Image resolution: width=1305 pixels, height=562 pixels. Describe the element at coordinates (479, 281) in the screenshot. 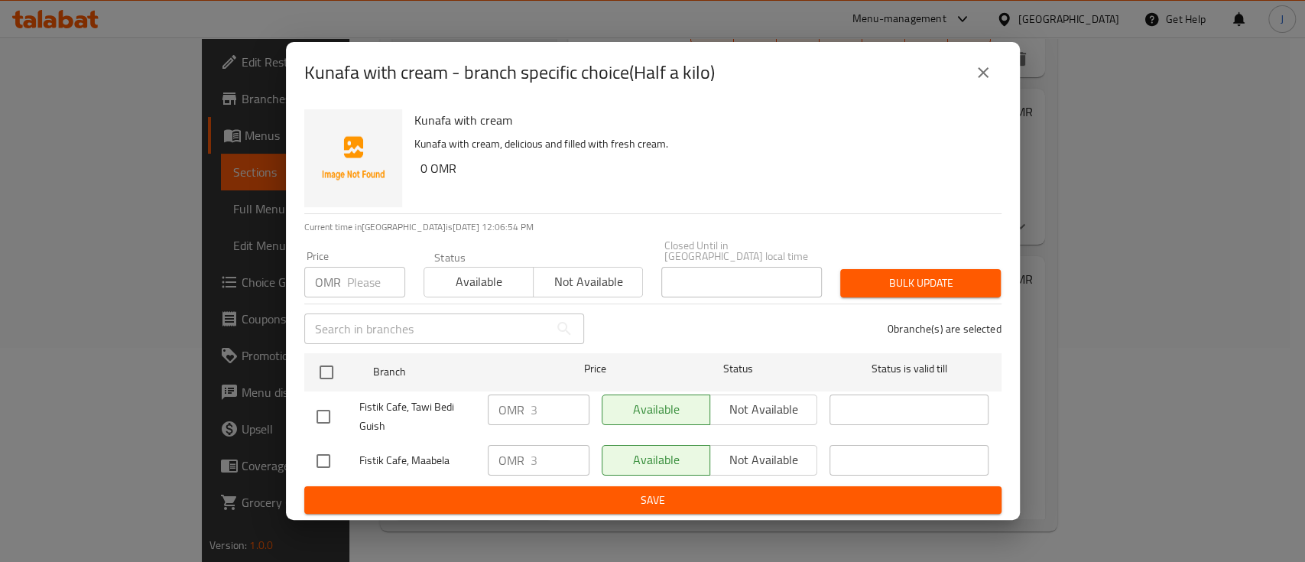

I see `span: Available` at that location.